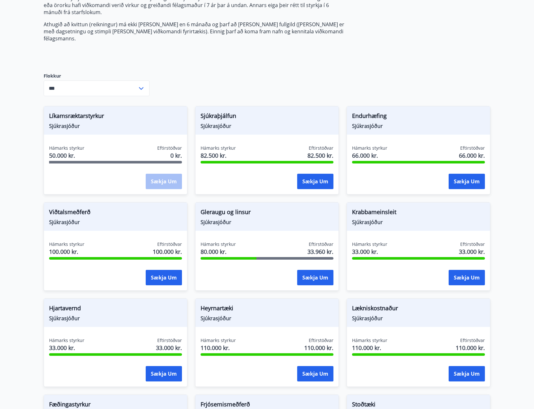 The height and width of the screenshot is (409, 534). I want to click on span: 80.000 kr., so click(218, 252).